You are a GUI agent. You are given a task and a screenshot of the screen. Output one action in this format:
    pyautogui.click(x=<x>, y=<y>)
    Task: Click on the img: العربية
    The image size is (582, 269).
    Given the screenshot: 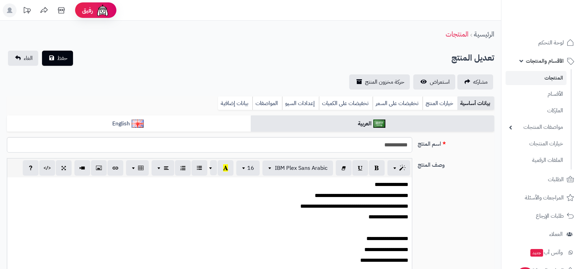 What is the action you would take?
    pyautogui.click(x=379, y=124)
    